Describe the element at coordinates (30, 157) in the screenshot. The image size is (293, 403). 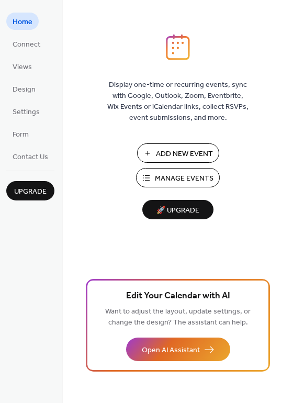
I see `span: Contact Us` at that location.